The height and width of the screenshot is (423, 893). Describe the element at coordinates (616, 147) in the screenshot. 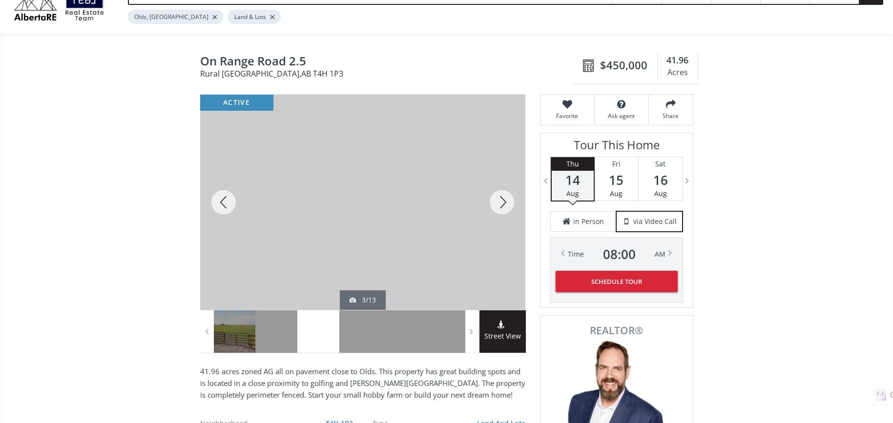

I see `h3: Tour This Home` at that location.